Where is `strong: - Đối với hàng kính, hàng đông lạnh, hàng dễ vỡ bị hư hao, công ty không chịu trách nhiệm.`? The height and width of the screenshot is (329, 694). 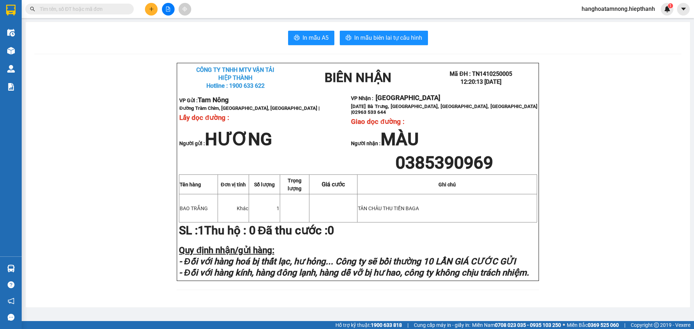 strong: - Đối với hàng kính, hàng đông lạnh, hàng dễ vỡ bị hư hao, công ty không chịu trách nhiệm. is located at coordinates (354, 273).